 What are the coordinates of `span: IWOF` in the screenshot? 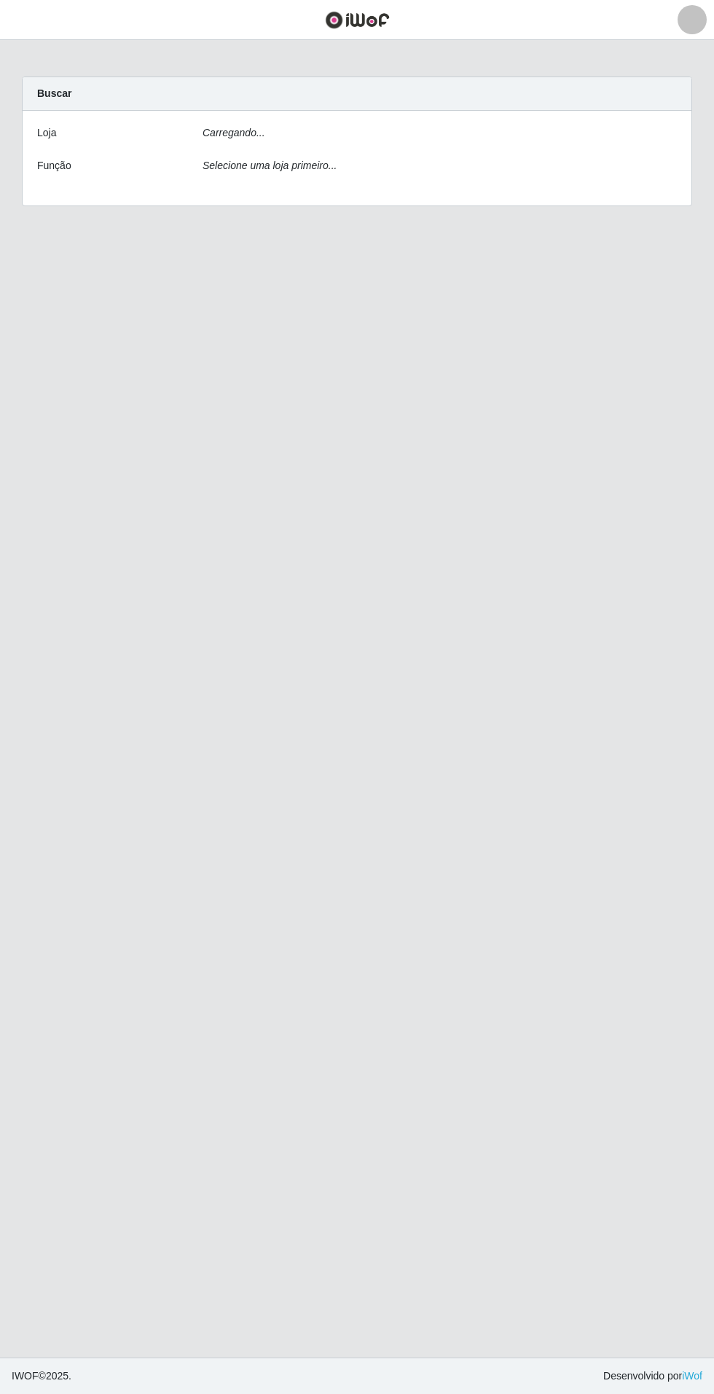 It's located at (25, 1376).